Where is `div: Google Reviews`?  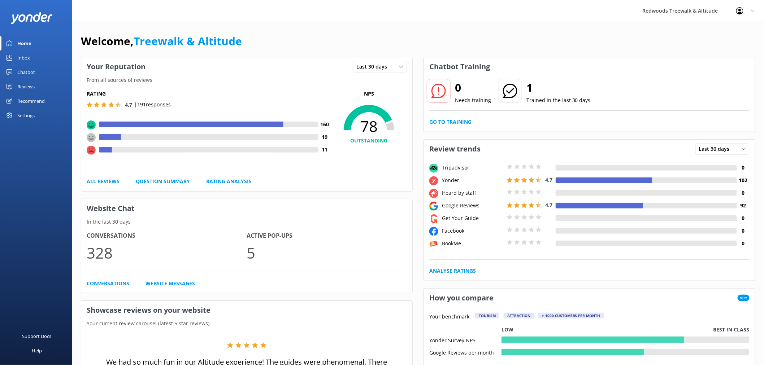 div: Google Reviews is located at coordinates (473, 206).